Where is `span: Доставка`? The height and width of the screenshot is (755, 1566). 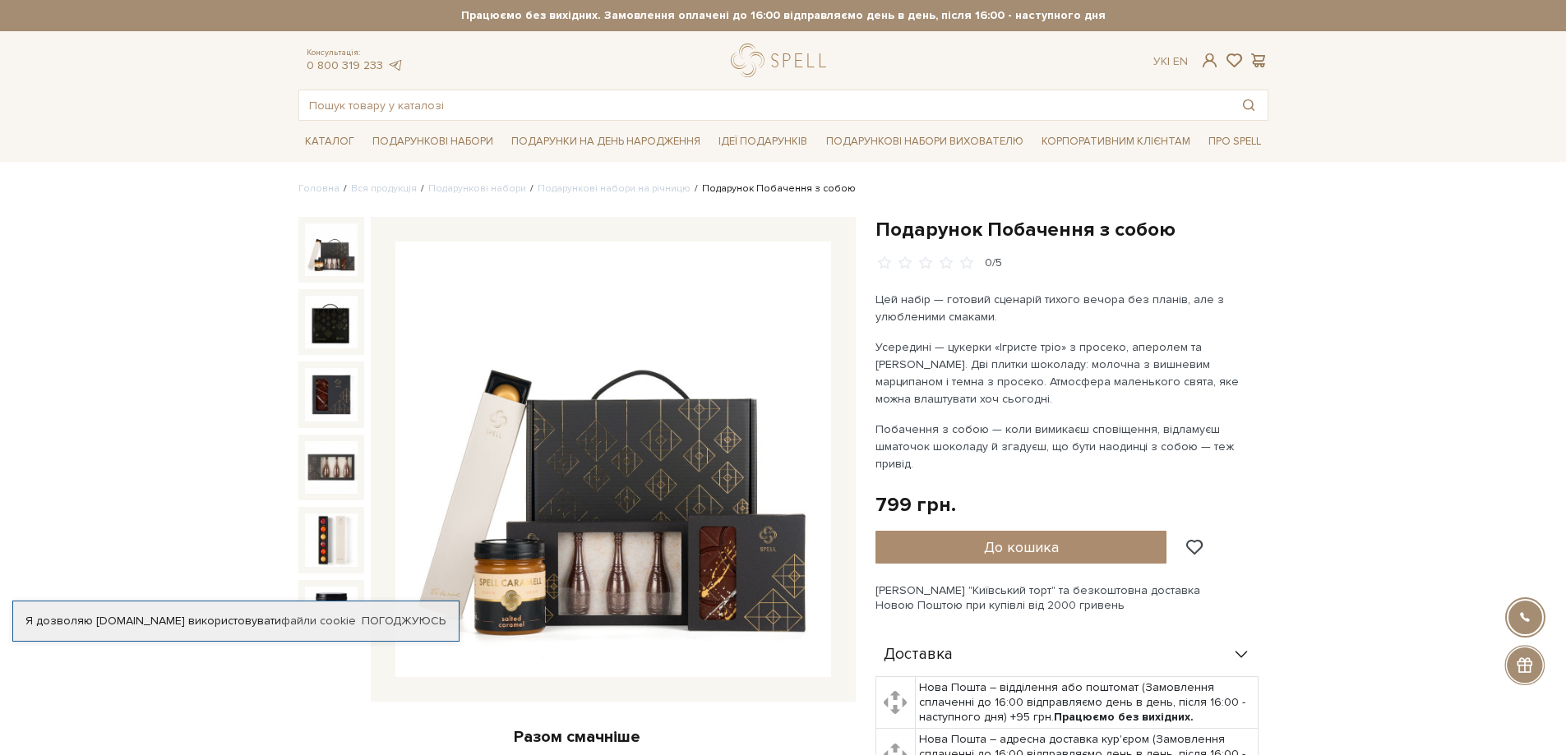
span: Доставка is located at coordinates (918, 655).